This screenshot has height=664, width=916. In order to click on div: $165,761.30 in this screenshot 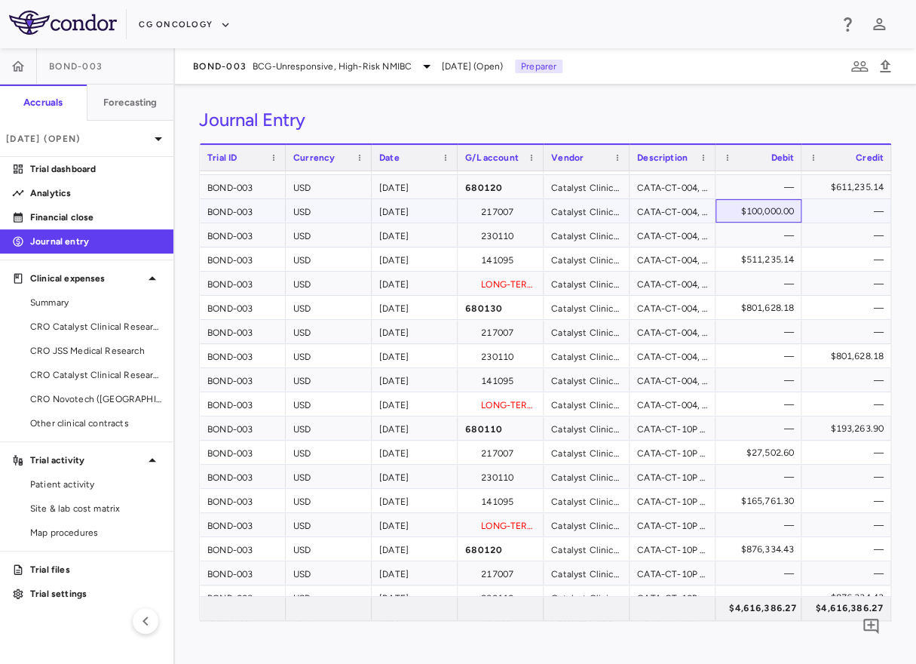, I will do `click(762, 501)`.